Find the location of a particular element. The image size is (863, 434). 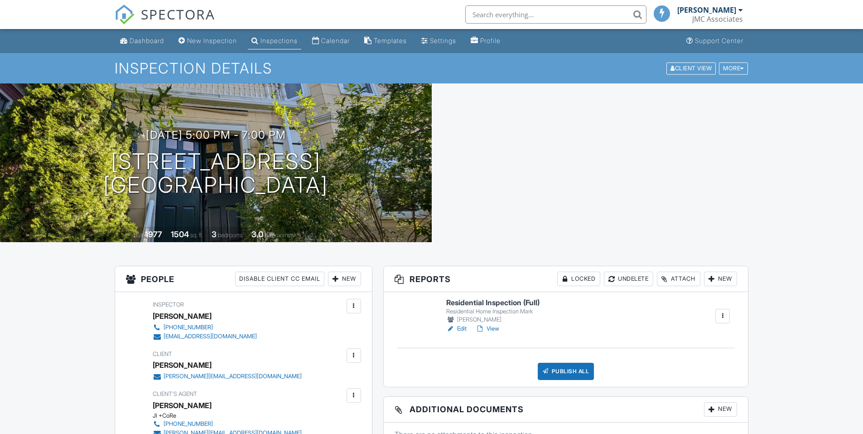

span: sq. ft. is located at coordinates (197, 235).